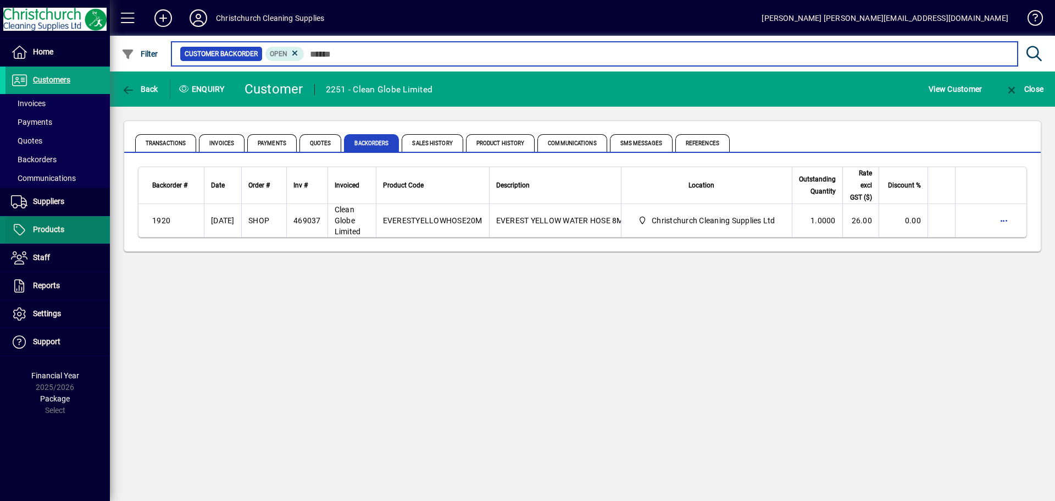 This screenshot has height=501, width=1055. I want to click on span: Open, so click(279, 54).